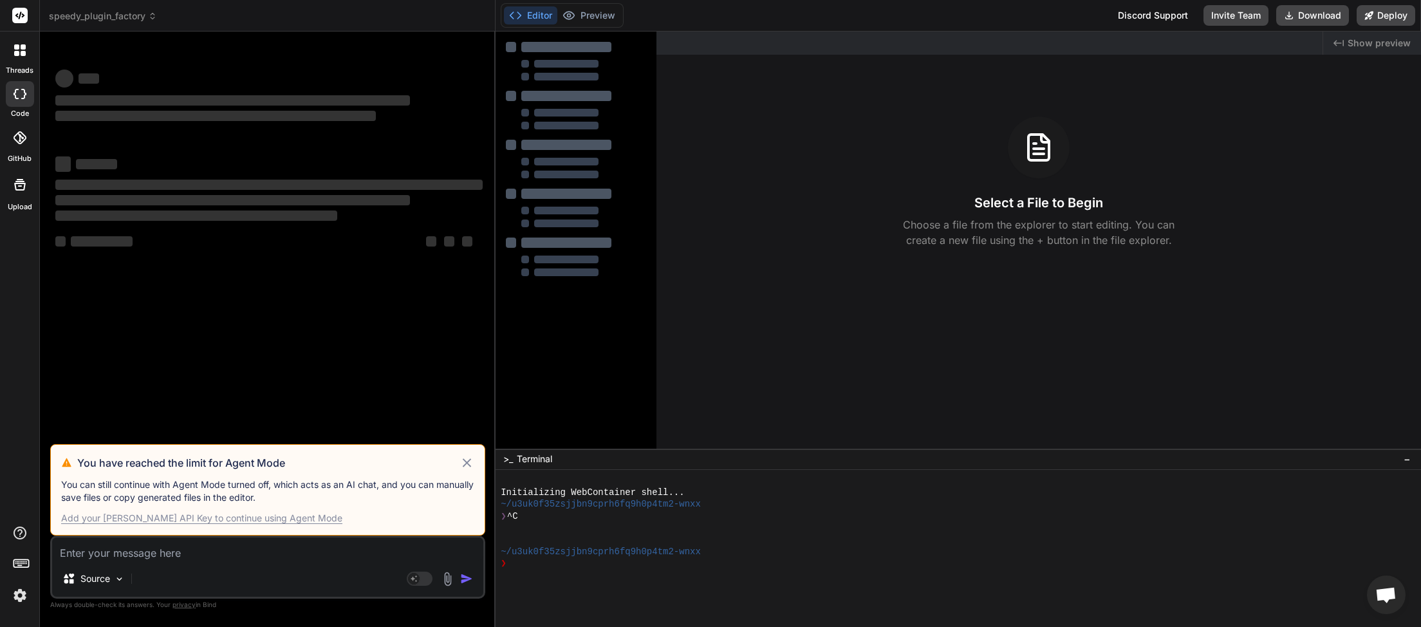 The image size is (1421, 627). I want to click on button: Deploy, so click(1386, 15).